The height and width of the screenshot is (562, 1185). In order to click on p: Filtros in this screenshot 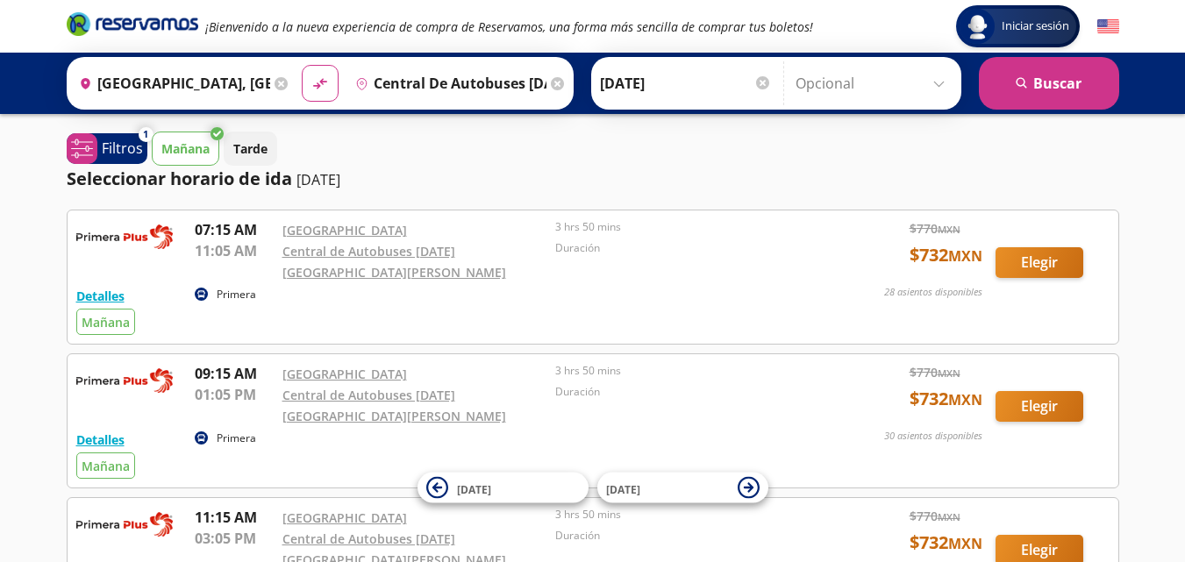, I will do `click(122, 148)`.